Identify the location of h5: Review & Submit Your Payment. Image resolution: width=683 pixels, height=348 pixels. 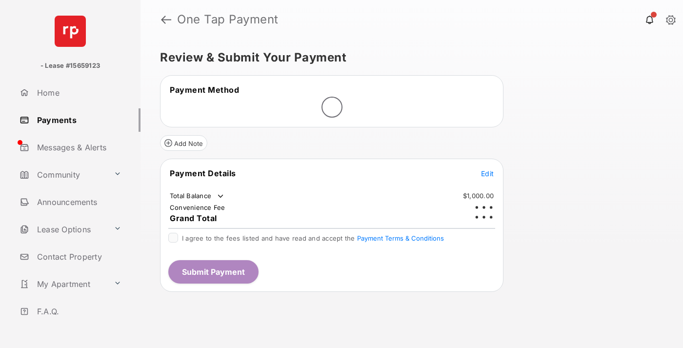
(408, 58).